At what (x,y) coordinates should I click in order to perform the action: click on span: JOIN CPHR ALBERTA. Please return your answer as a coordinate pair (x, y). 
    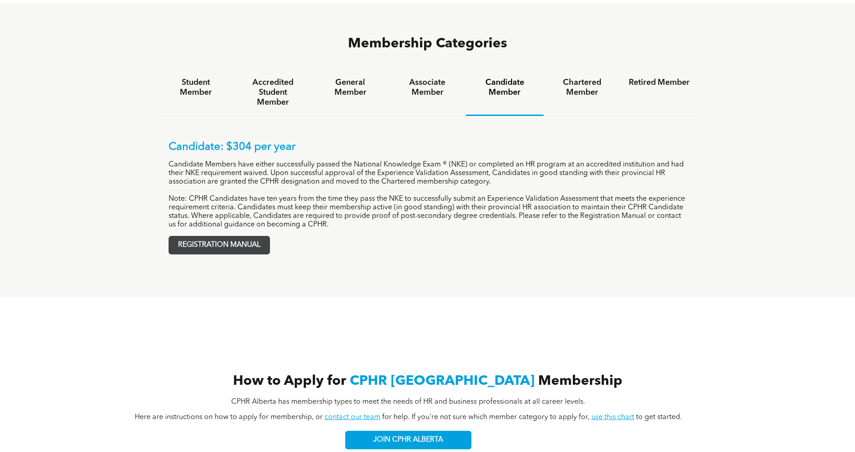
    Looking at the image, I should click on (408, 439).